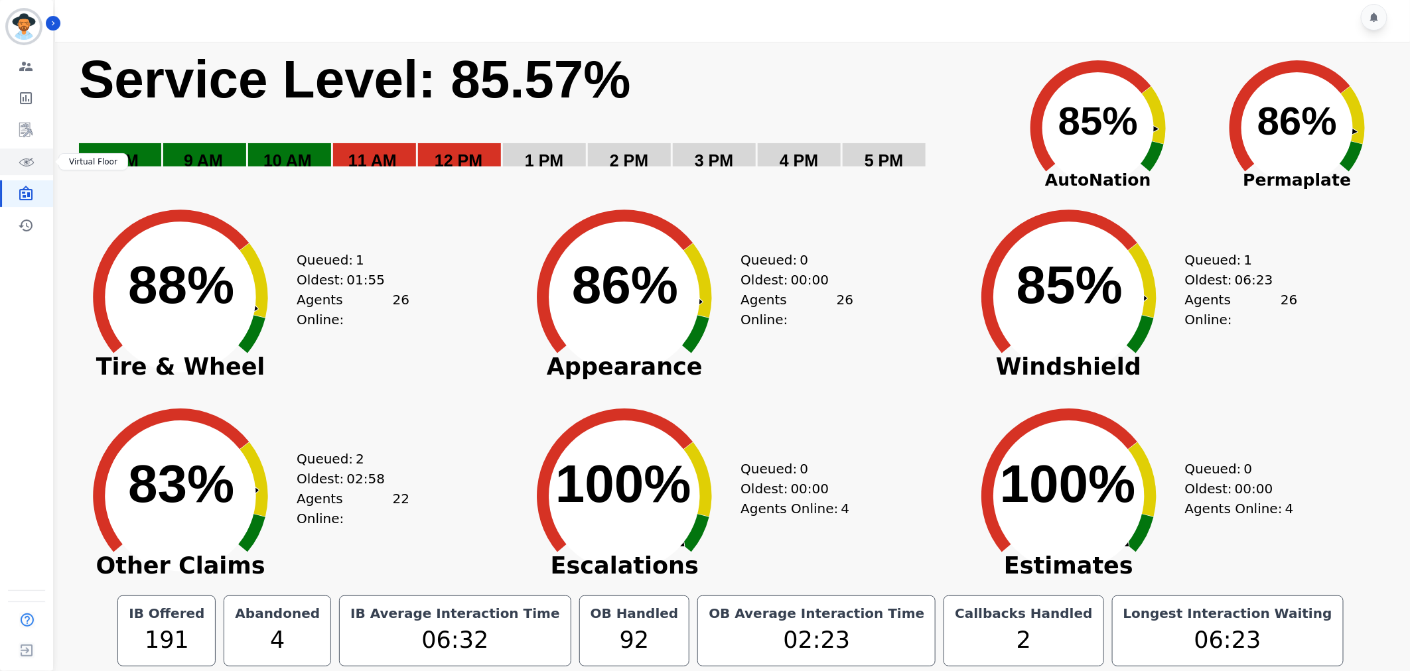 Image resolution: width=1410 pixels, height=671 pixels. Describe the element at coordinates (119, 161) in the screenshot. I see `text: 8 AM` at that location.